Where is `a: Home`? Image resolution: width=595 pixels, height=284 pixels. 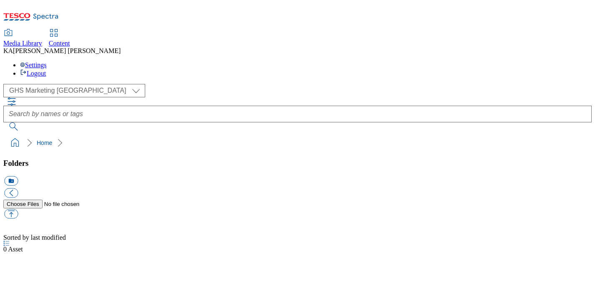
a: Home is located at coordinates (44, 143).